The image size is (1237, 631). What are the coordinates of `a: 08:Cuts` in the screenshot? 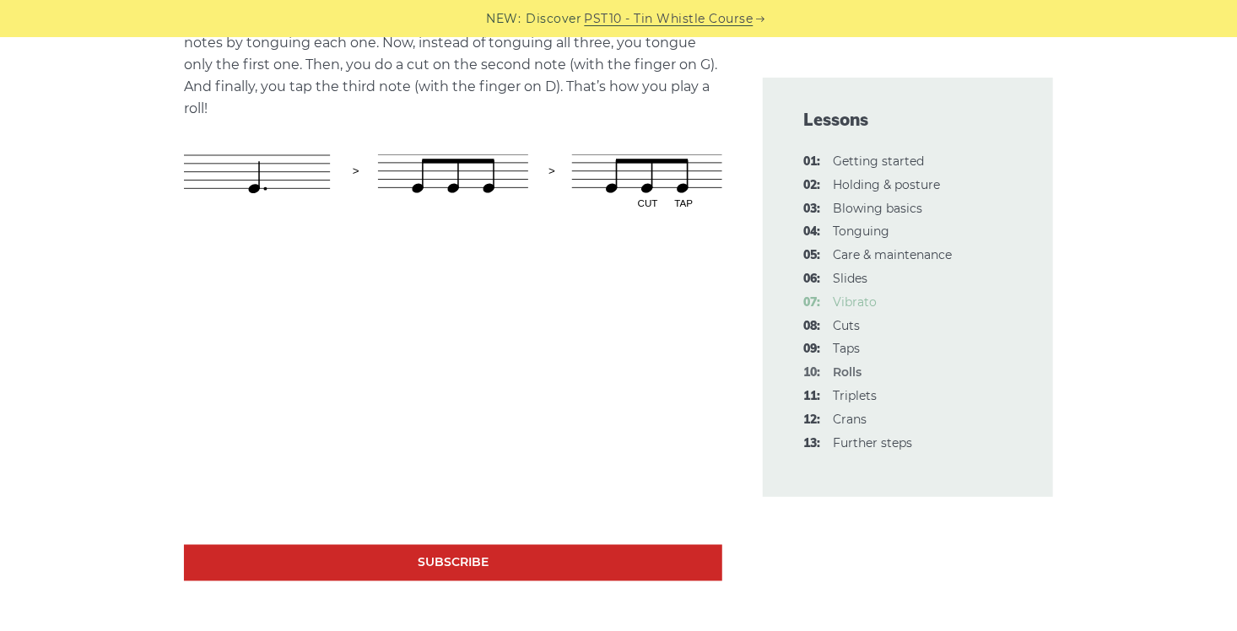 It's located at (846, 326).